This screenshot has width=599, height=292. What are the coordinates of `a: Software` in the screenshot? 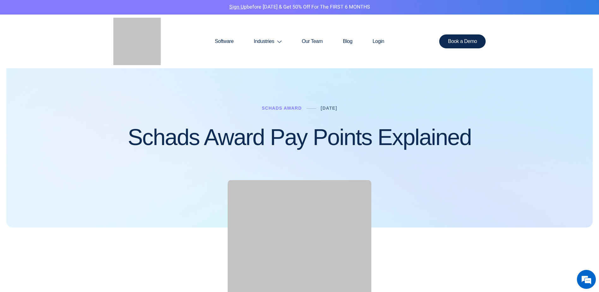 It's located at (224, 41).